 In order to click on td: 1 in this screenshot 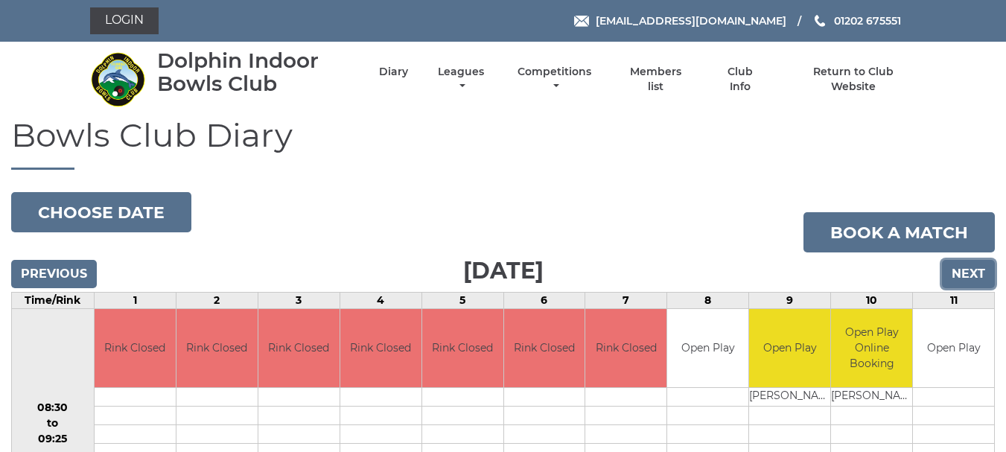, I will do `click(135, 301)`.